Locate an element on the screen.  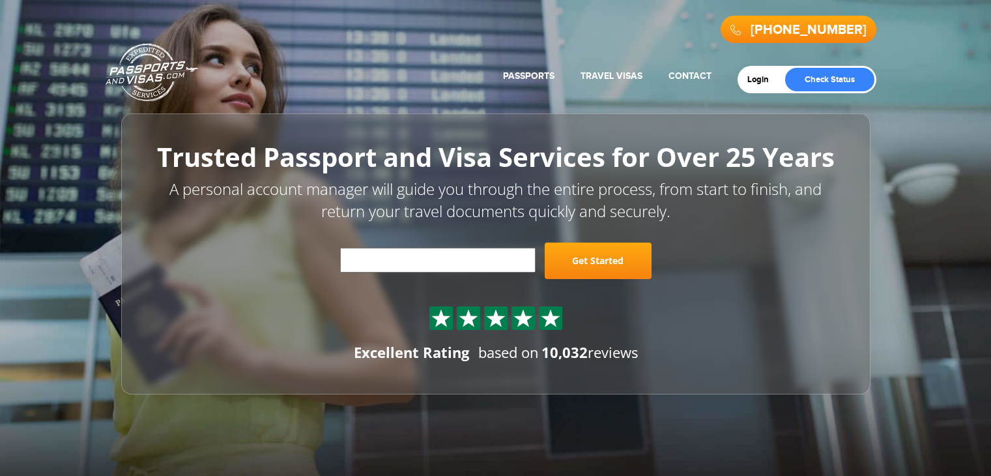
a: Get Started is located at coordinates (598, 261).